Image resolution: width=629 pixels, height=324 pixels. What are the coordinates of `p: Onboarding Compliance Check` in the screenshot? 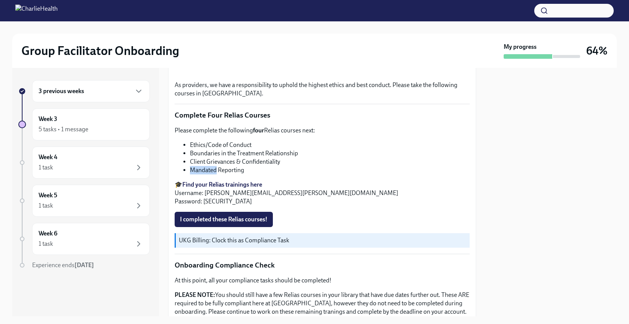 It's located at (322, 265).